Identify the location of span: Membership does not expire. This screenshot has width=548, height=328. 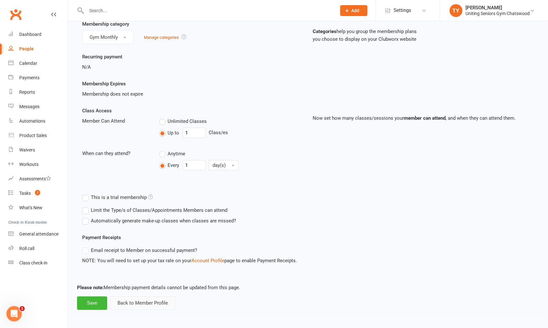
(113, 94).